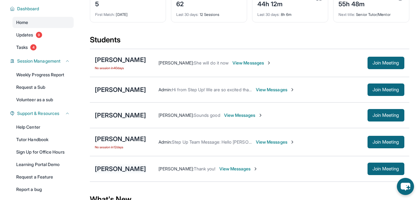 Image resolution: width=419 pixels, height=200 pixels. What do you see at coordinates (22, 22) in the screenshot?
I see `span: Home` at bounding box center [22, 22].